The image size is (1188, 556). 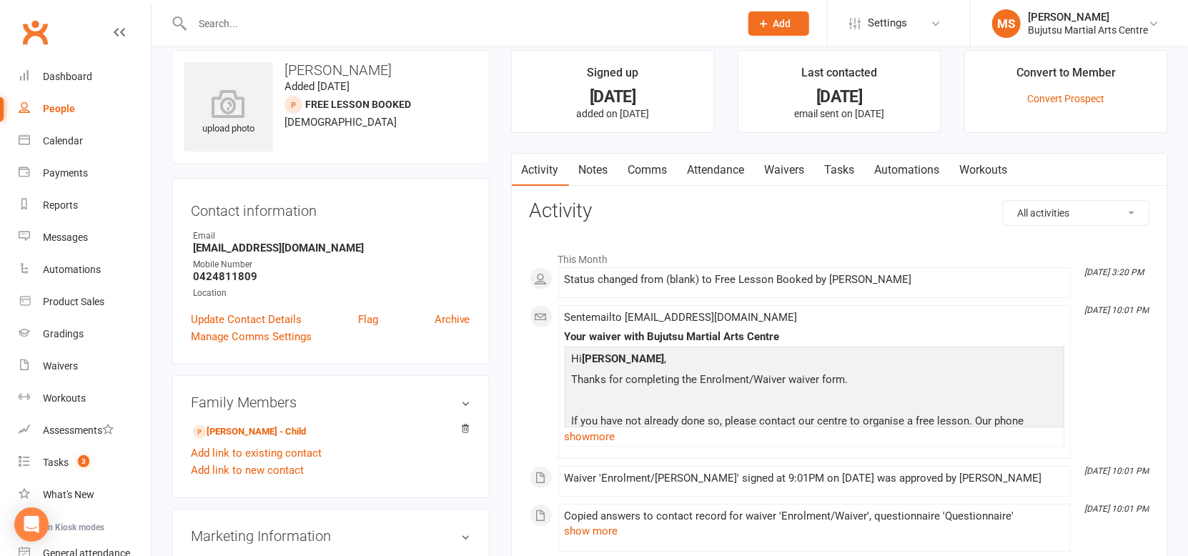 What do you see at coordinates (84, 495) in the screenshot?
I see `a: What's New` at bounding box center [84, 495].